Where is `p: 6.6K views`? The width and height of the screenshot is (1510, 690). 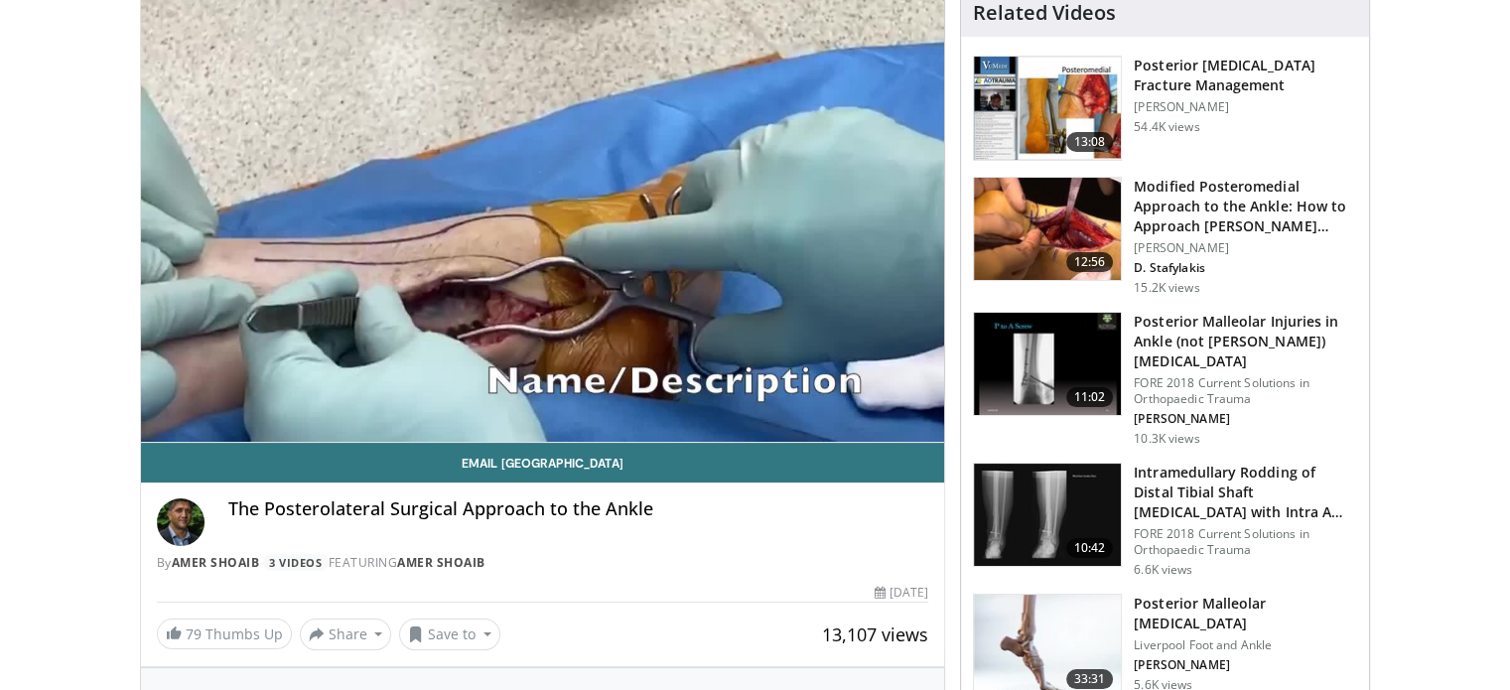
p: 6.6K views is located at coordinates (1162, 570).